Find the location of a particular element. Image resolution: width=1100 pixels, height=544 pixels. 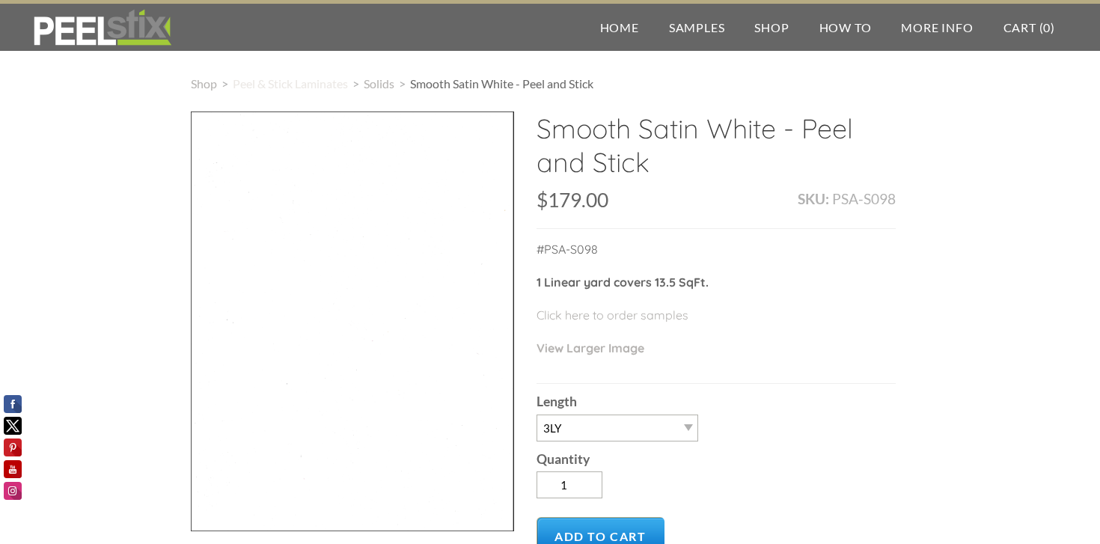

span: Shop is located at coordinates (204, 83).